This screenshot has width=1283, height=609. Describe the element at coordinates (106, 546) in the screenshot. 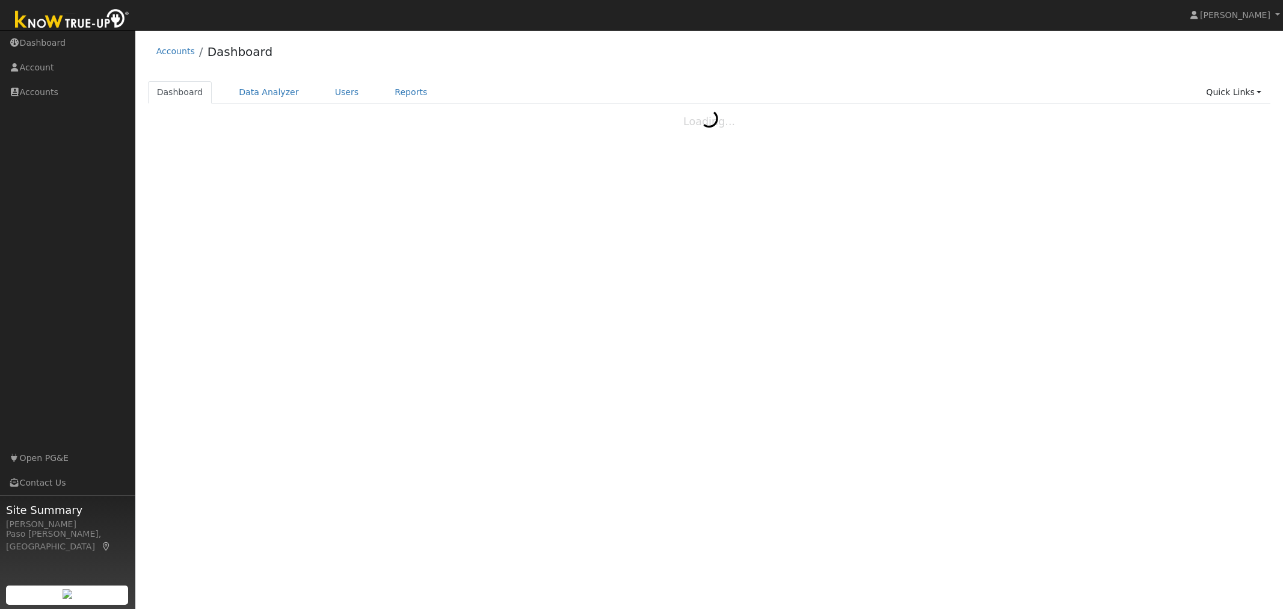

I see `a: Map` at that location.